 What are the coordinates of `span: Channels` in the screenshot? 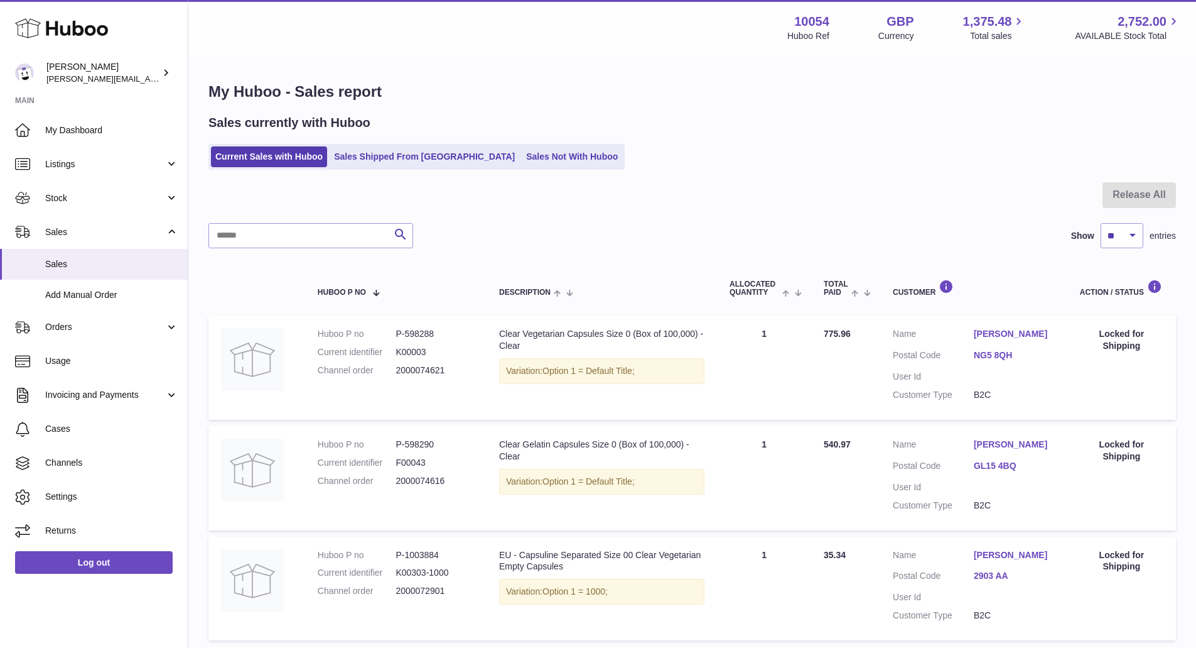 It's located at (112, 462).